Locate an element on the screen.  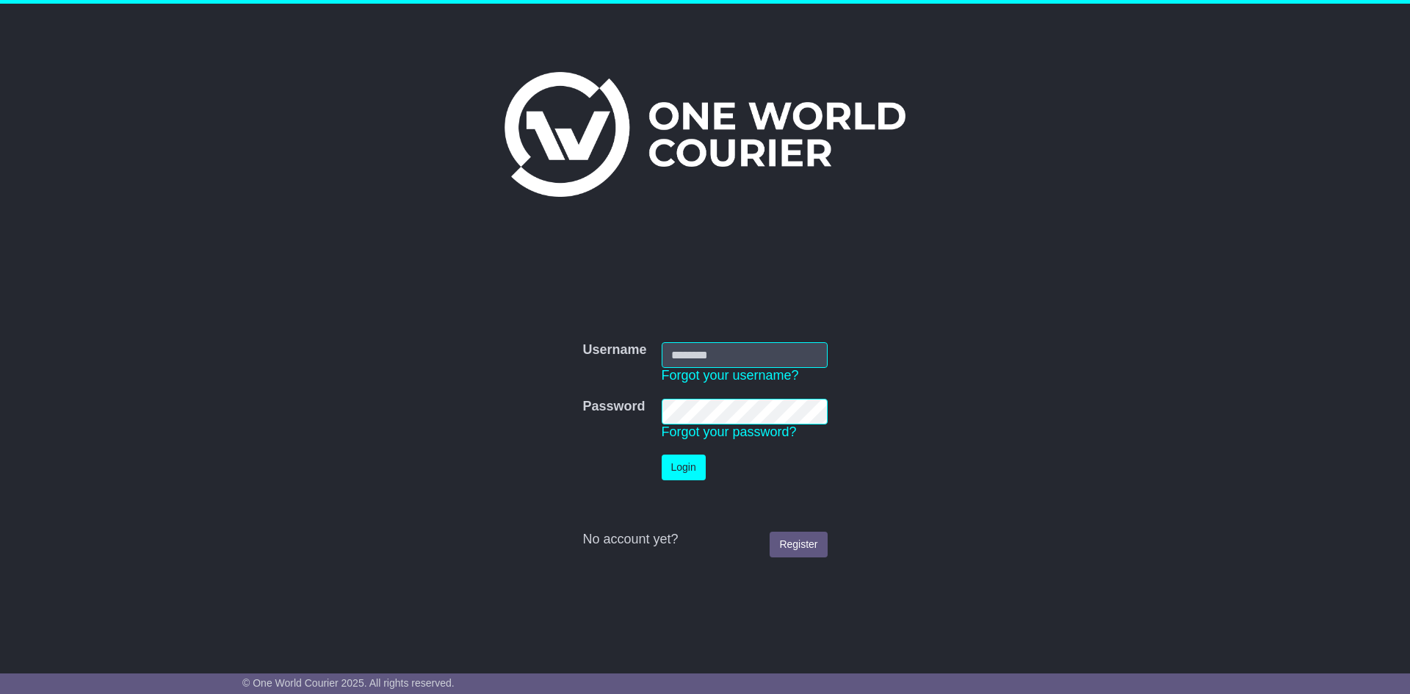
span: © One World Courier 2025. All rights reserved. is located at coordinates (348, 683).